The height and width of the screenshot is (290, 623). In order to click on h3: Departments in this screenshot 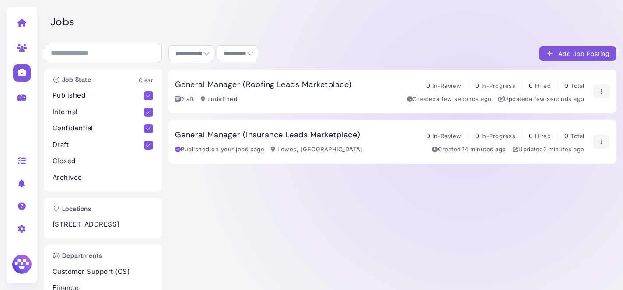, I will do `click(77, 255)`.